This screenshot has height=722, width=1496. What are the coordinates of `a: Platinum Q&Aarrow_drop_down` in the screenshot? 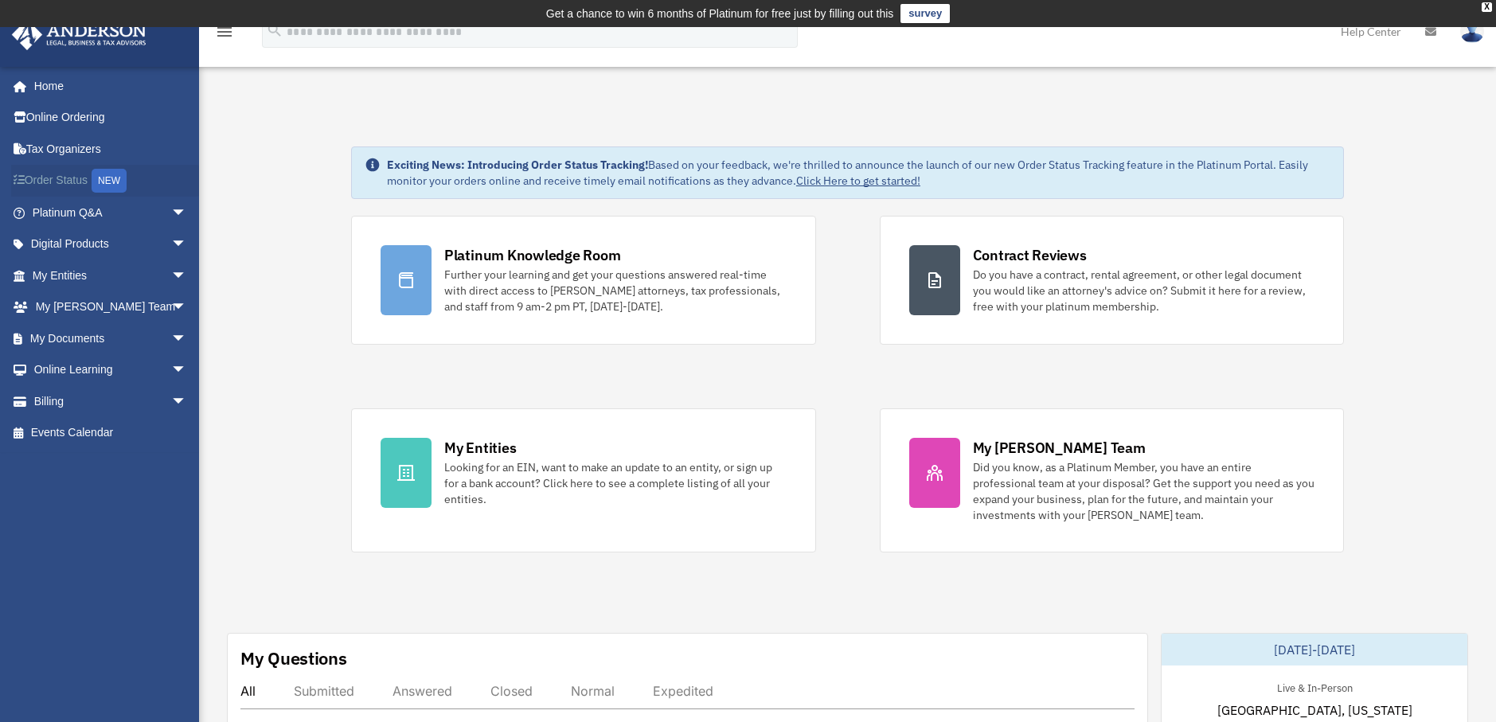 It's located at (111, 213).